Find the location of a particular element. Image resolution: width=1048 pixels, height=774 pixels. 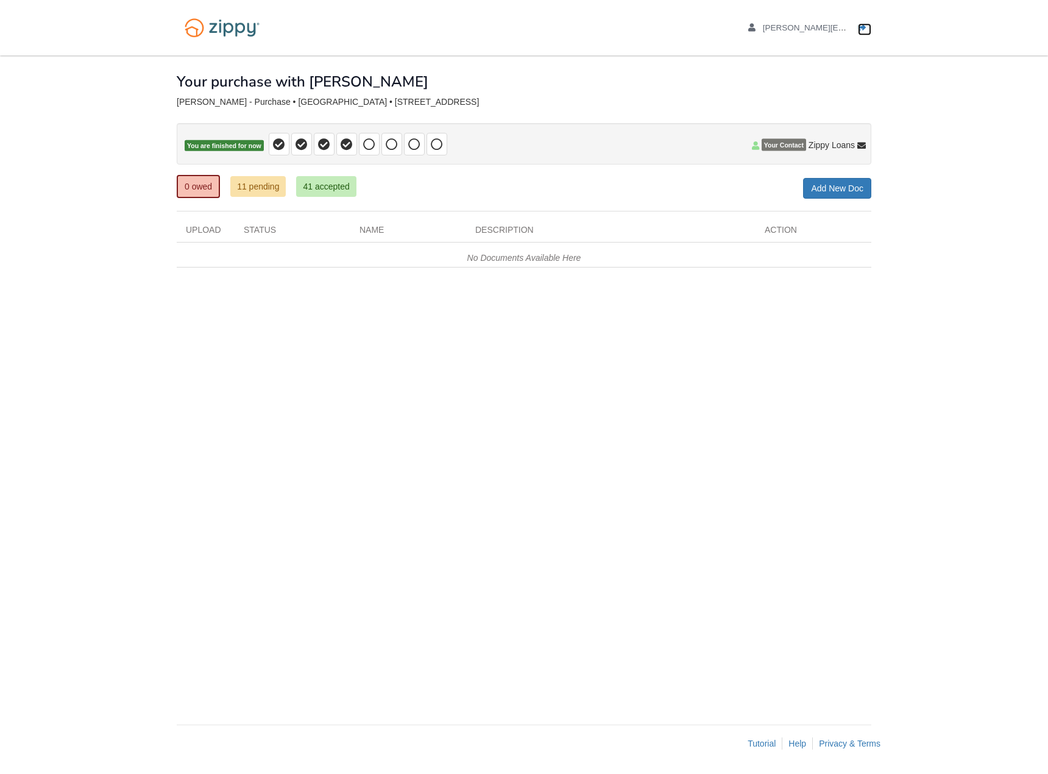

a: Add New Doc is located at coordinates (837, 188).